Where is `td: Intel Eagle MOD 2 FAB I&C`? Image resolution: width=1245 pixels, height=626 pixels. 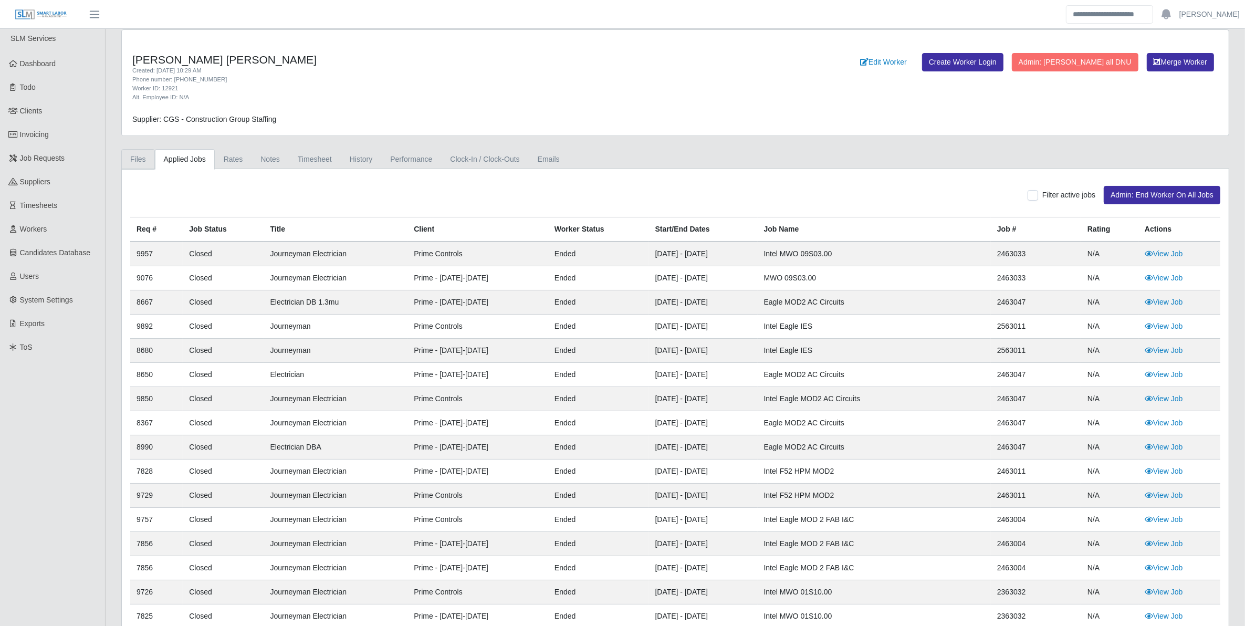
td: Intel Eagle MOD 2 FAB I&C is located at coordinates (874, 520).